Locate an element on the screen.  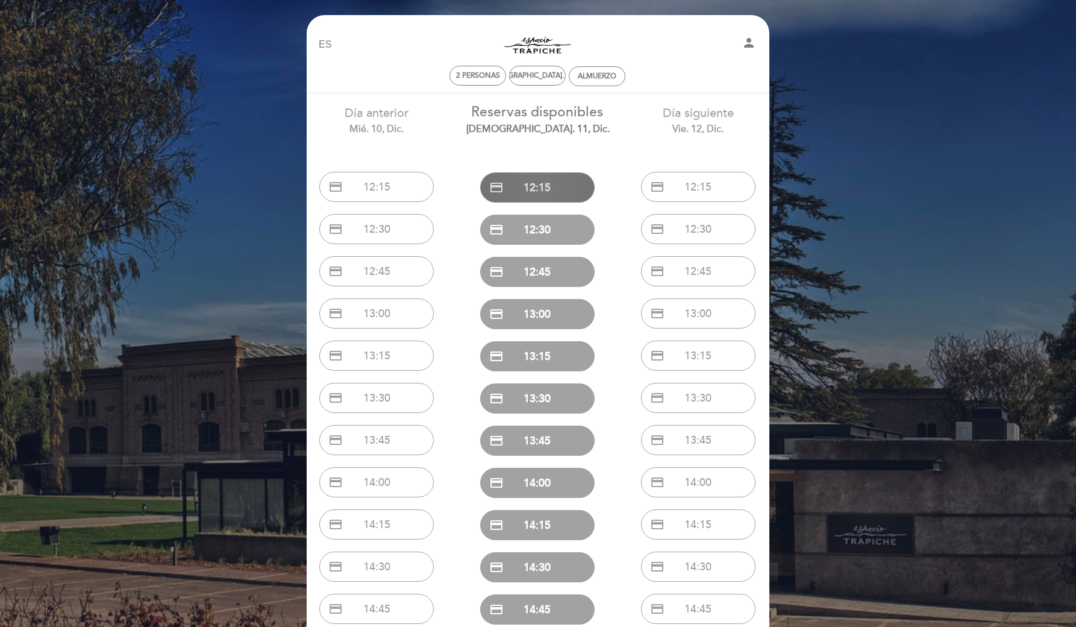
div: Día anterior is located at coordinates (377, 120).